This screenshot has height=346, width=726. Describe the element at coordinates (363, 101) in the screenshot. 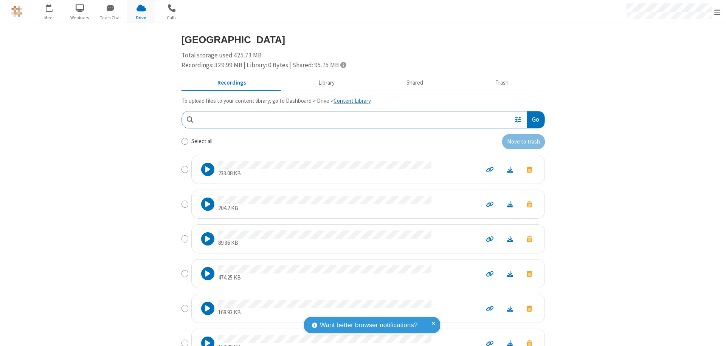

I see `p: To upload files to your content library, go to Dashboard > Drive > .` at that location.